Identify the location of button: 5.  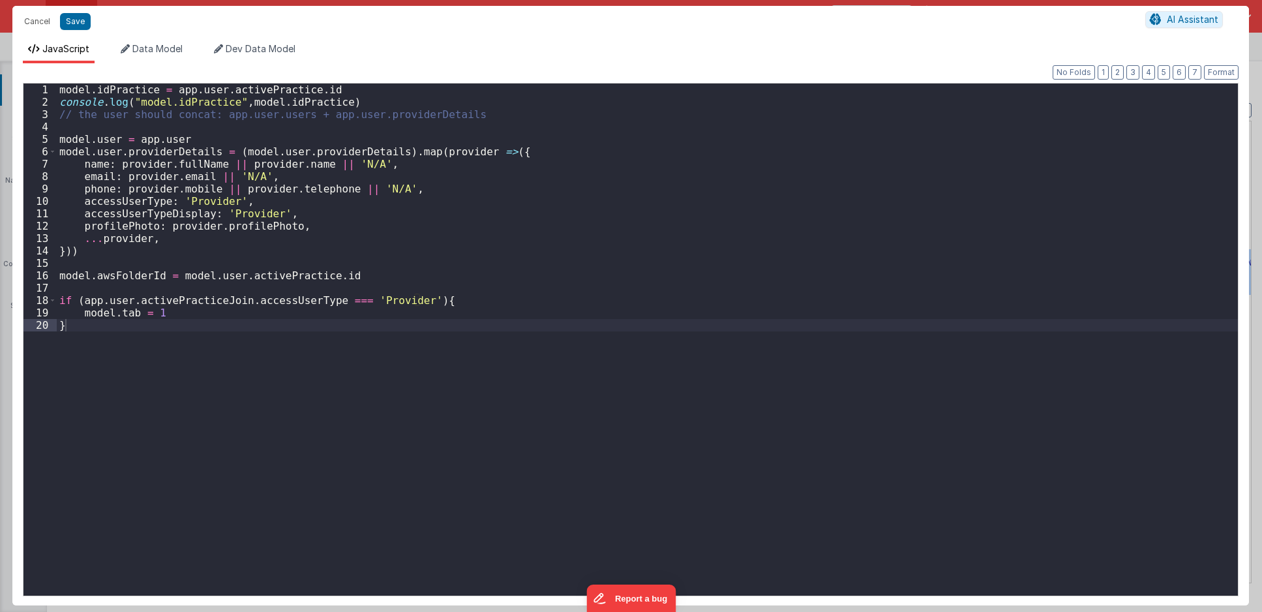
(1164, 72).